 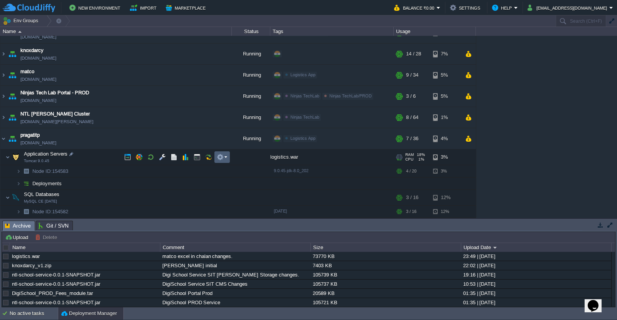 I want to click on a: knoxdarcy_v1.zip, so click(x=32, y=266).